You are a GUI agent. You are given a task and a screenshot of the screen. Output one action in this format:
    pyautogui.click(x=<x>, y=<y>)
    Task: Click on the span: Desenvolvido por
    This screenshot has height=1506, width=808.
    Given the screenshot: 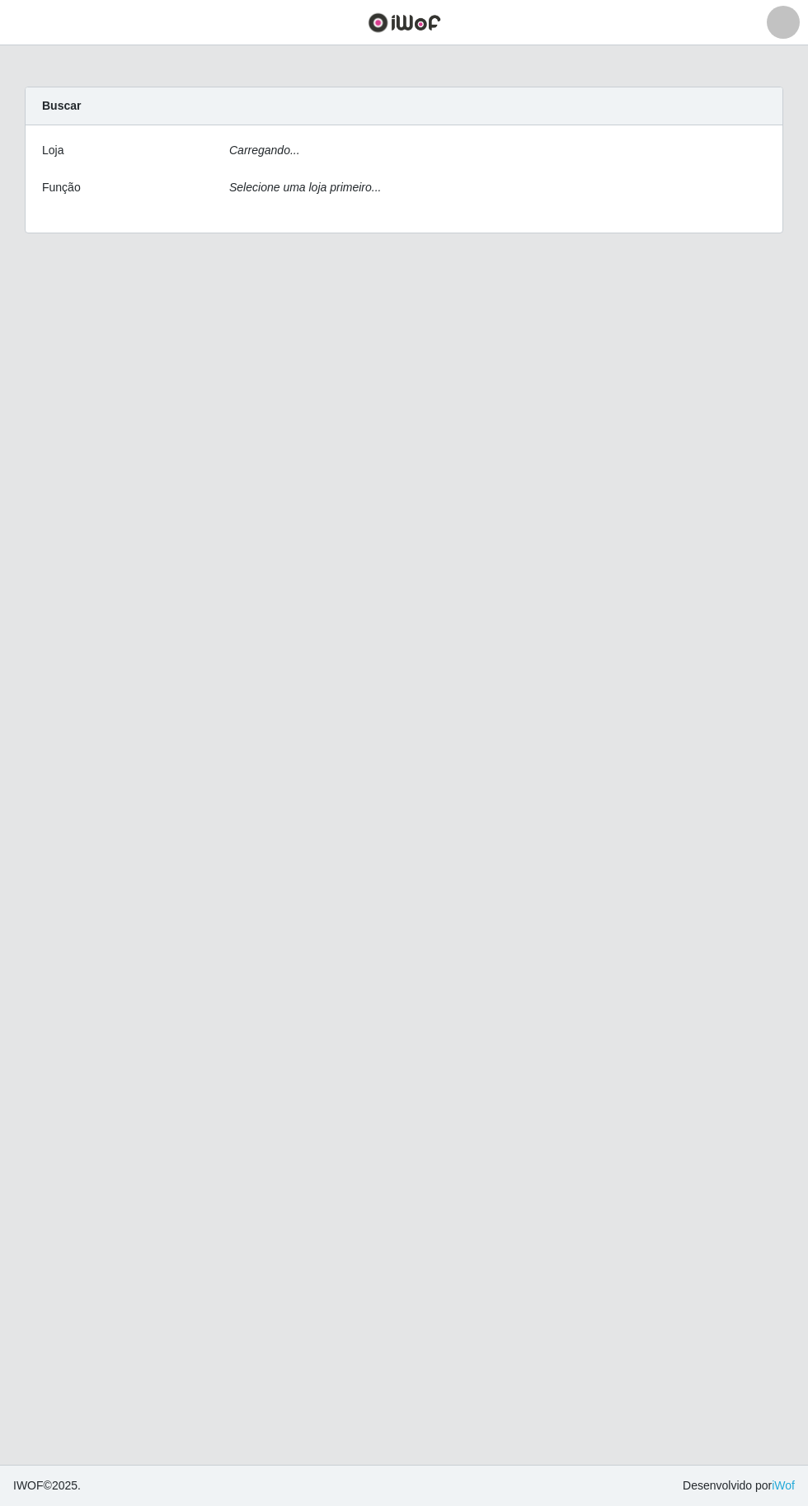 What is the action you would take?
    pyautogui.click(x=739, y=1486)
    